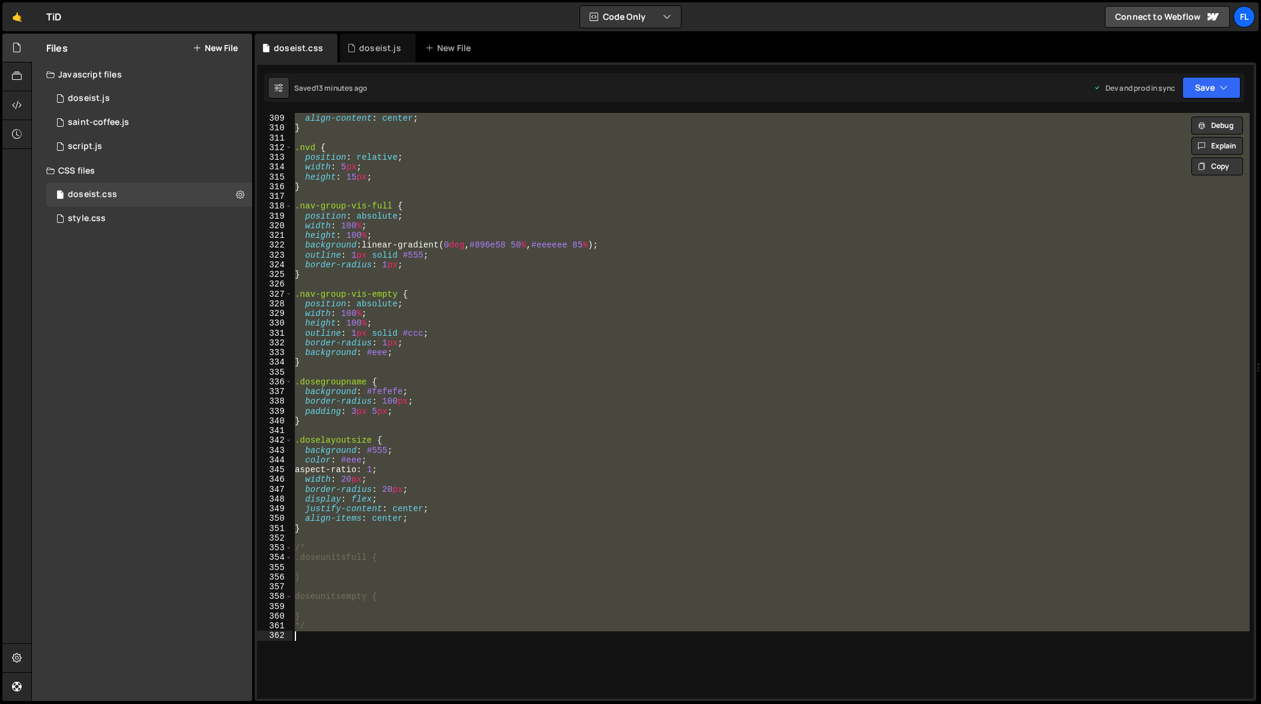 This screenshot has height=704, width=1261. What do you see at coordinates (85, 147) in the screenshot?
I see `div: script.js` at bounding box center [85, 147].